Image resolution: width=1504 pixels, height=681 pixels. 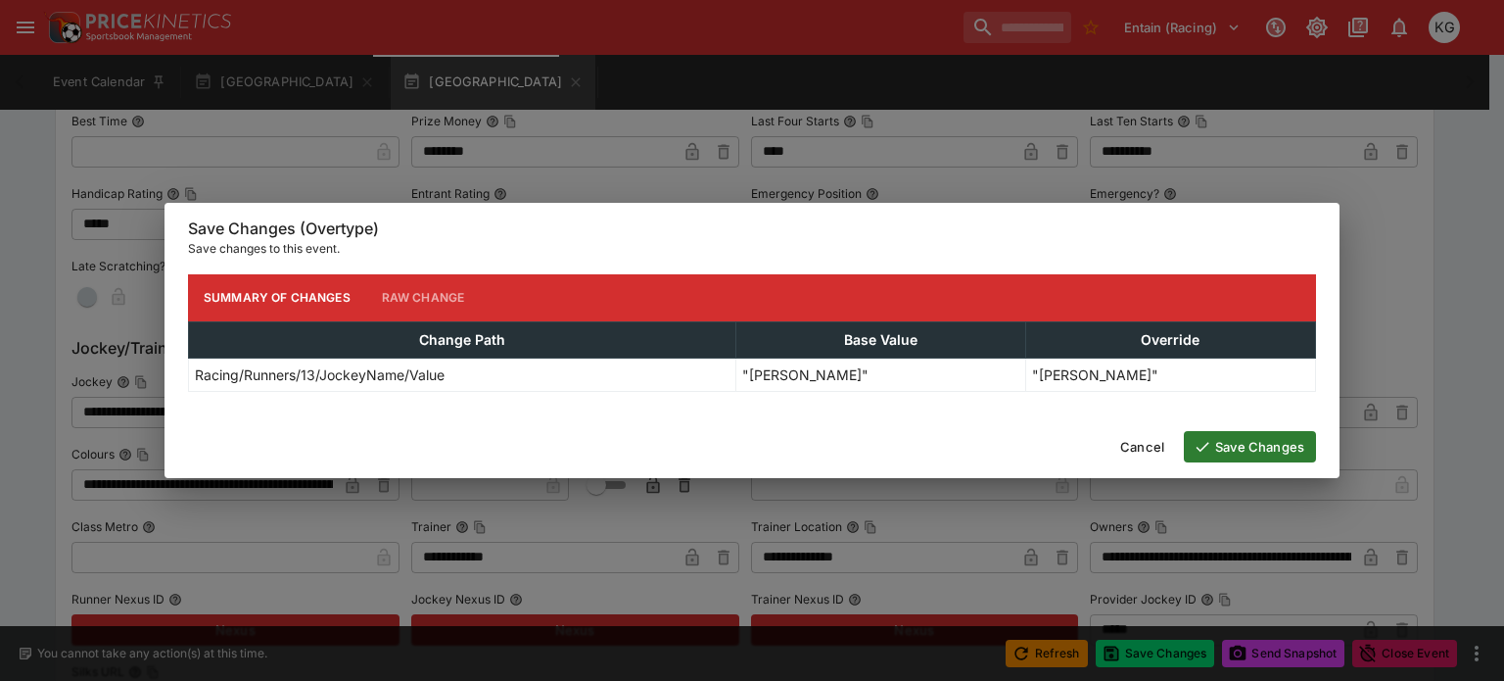 I want to click on th: Change Path, so click(x=462, y=339).